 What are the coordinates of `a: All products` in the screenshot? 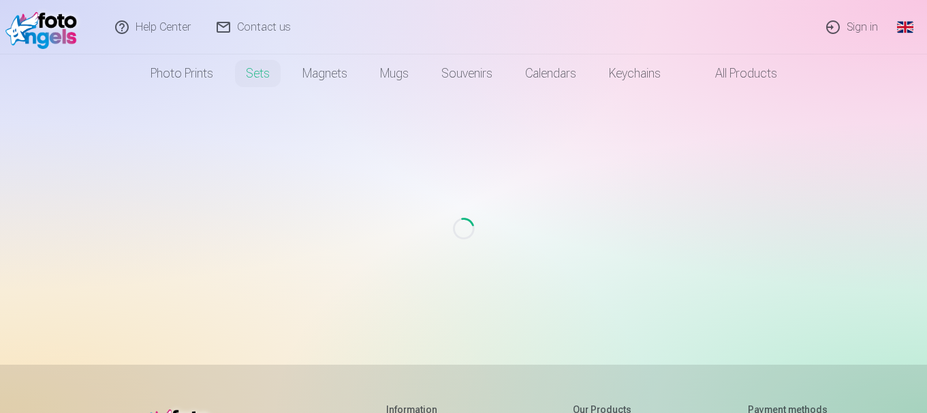 It's located at (735, 74).